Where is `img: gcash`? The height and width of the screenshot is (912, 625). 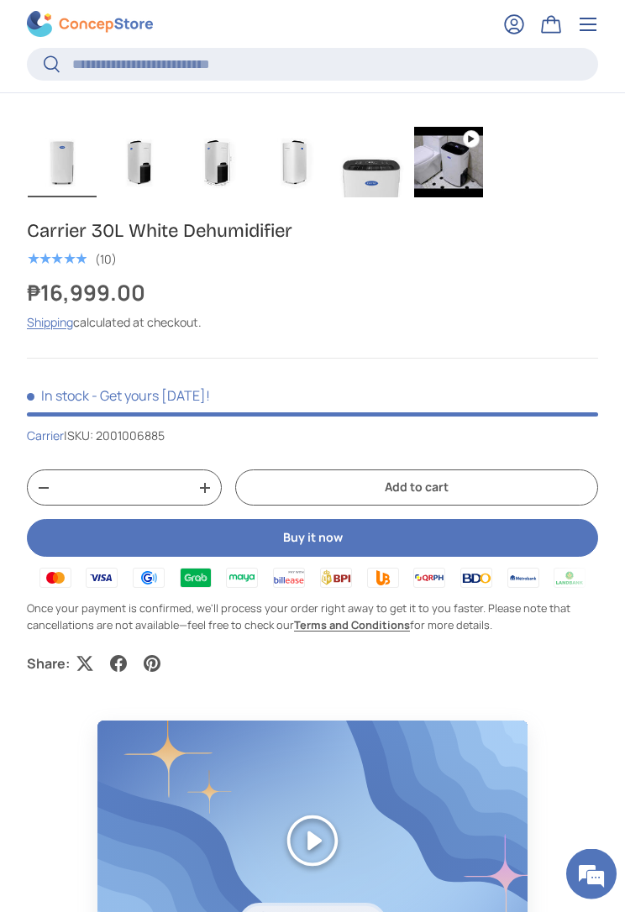 img: gcash is located at coordinates (149, 579).